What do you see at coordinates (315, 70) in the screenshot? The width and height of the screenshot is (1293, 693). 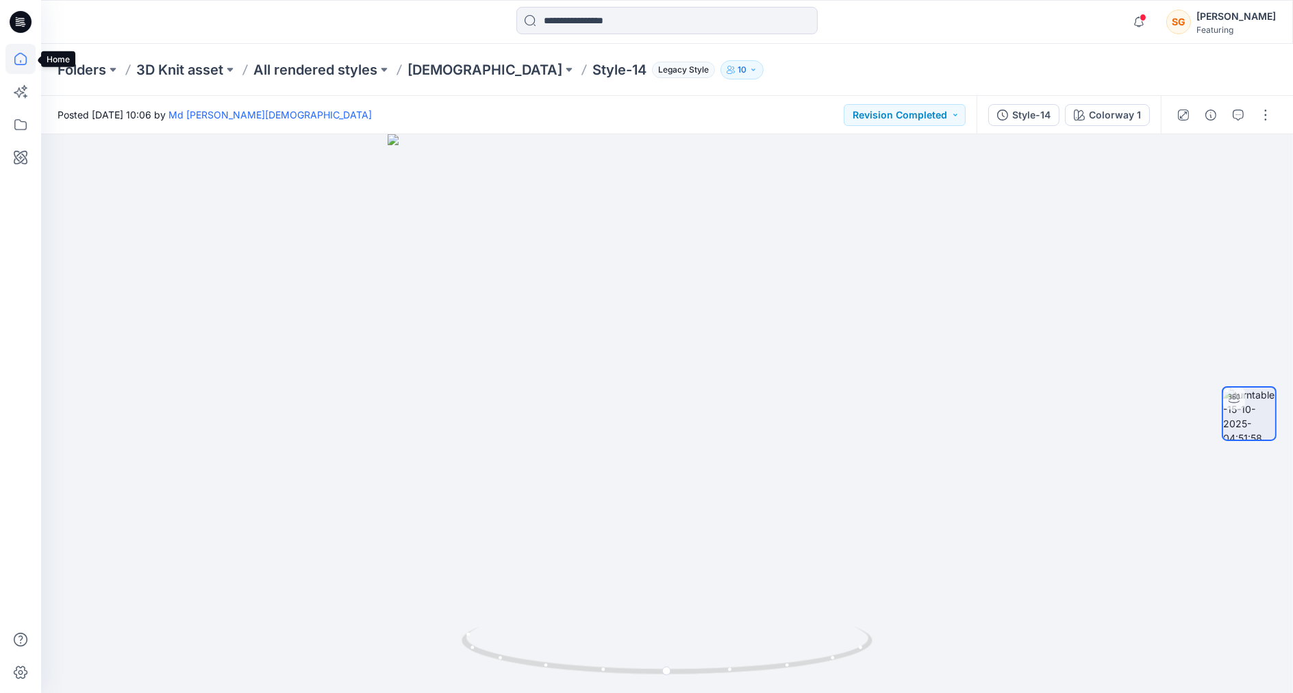 I see `p: All rendered styles` at bounding box center [315, 70].